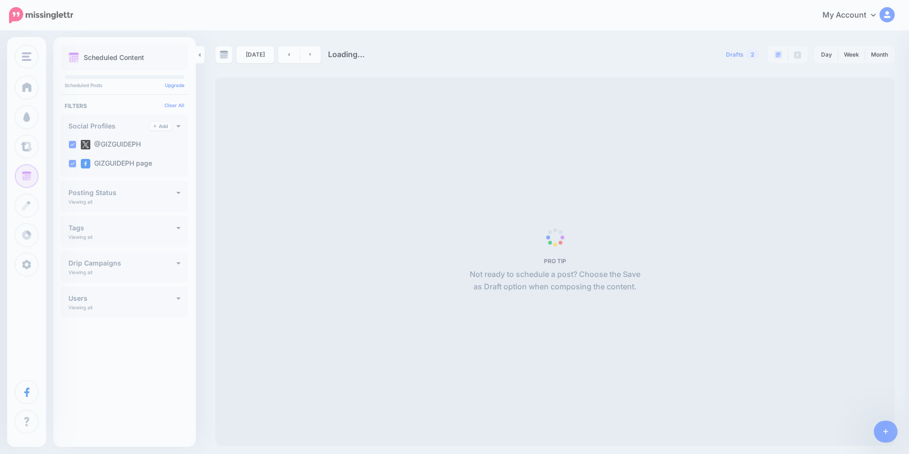  What do you see at coordinates (86, 164) in the screenshot?
I see `img: facebook-square.png` at bounding box center [86, 164].